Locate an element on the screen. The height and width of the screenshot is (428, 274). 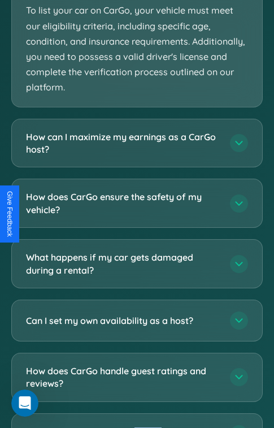
h3: How can I maximize my earnings as a CarGo host? is located at coordinates (122, 143).